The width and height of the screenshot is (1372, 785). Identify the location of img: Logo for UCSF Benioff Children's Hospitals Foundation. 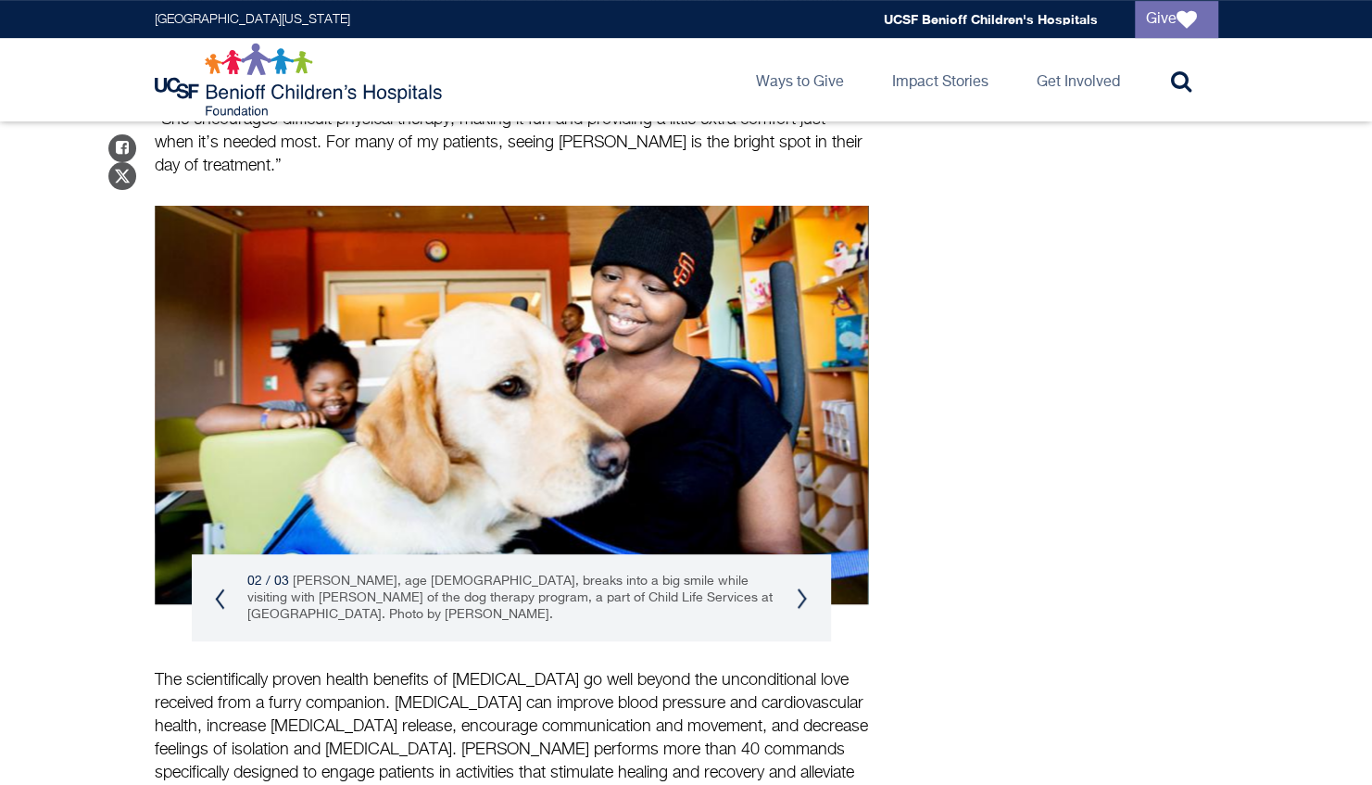
(300, 80).